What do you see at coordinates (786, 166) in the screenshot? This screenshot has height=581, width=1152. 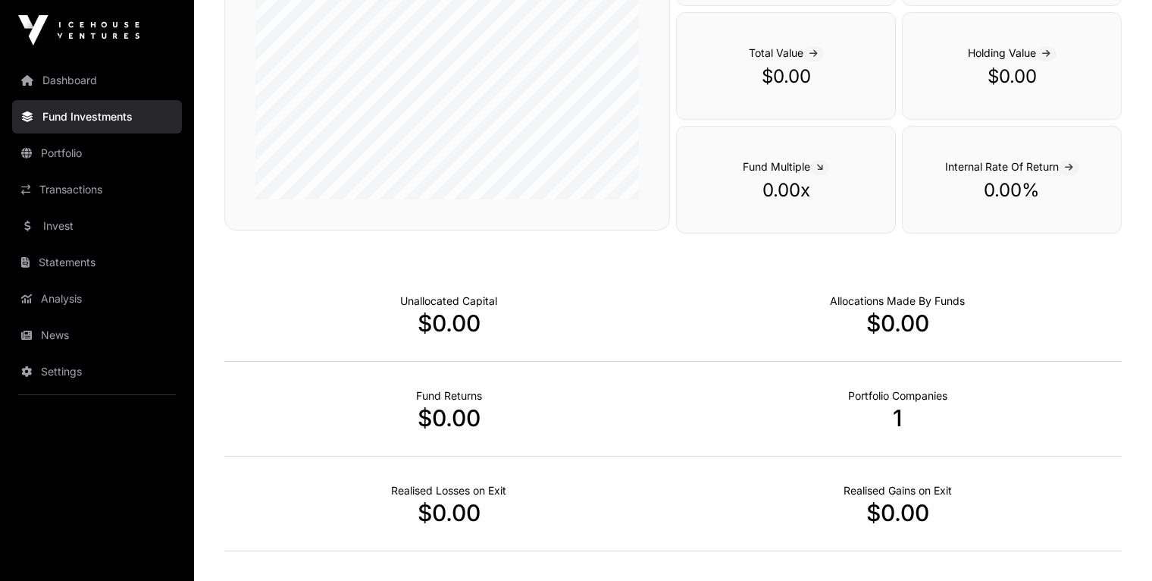 I see `span: Fund Multiple` at bounding box center [786, 166].